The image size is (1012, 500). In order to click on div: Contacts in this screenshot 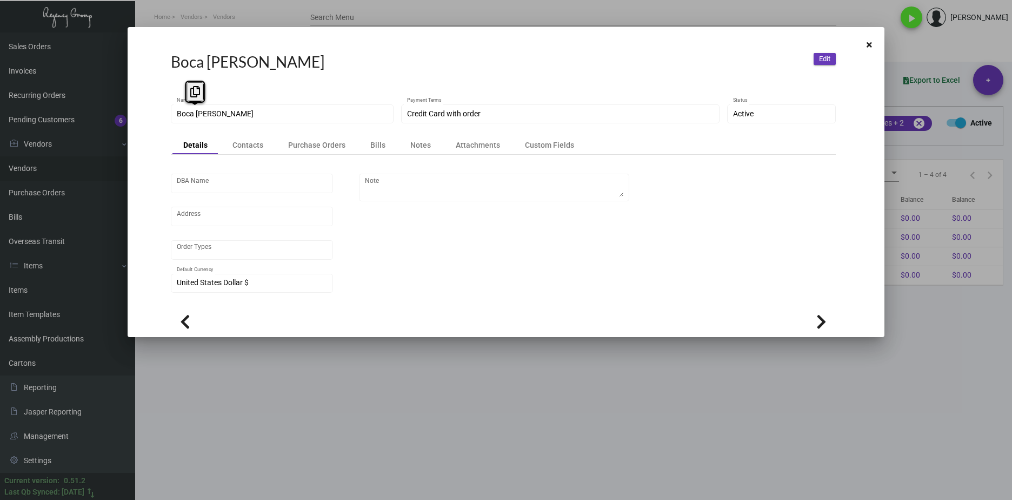, I will do `click(248, 145)`.